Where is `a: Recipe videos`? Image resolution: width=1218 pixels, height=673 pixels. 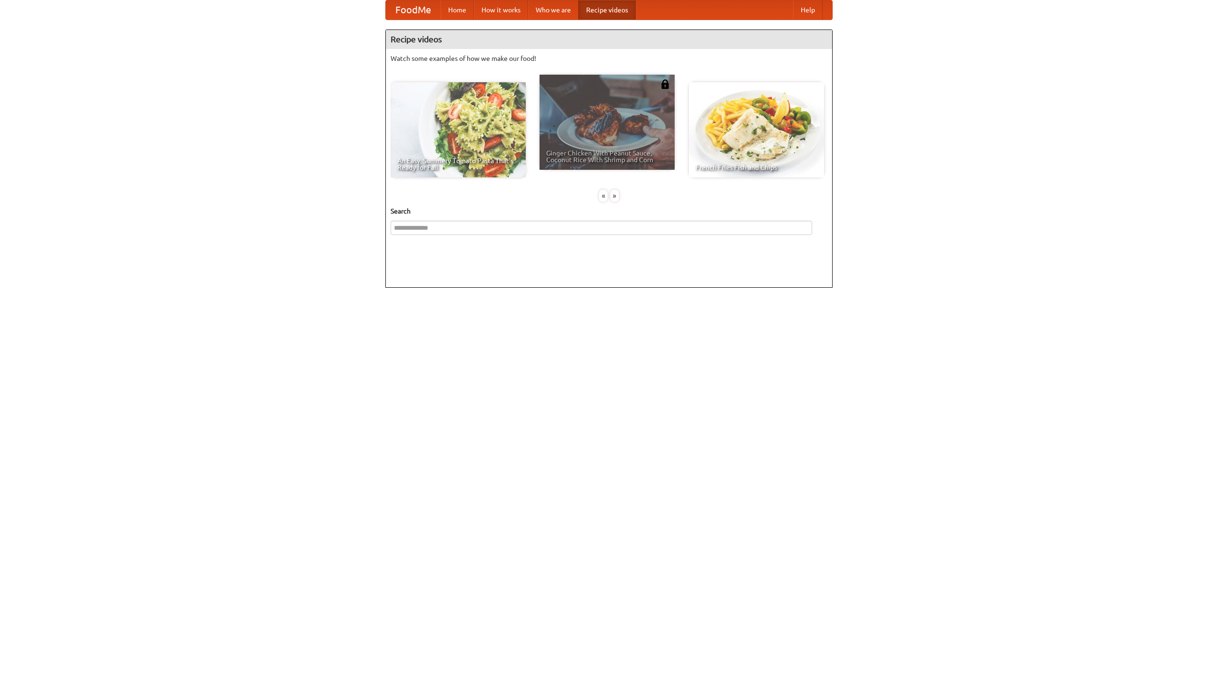 a: Recipe videos is located at coordinates (607, 10).